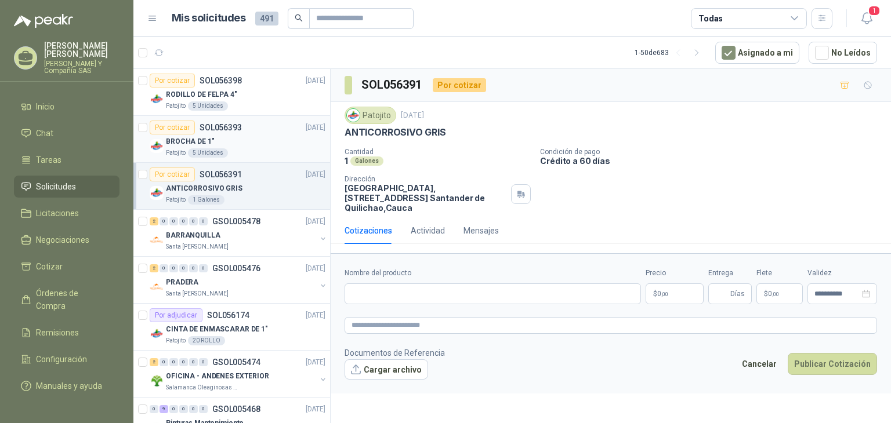  I want to click on div: Mensajes, so click(481, 231).